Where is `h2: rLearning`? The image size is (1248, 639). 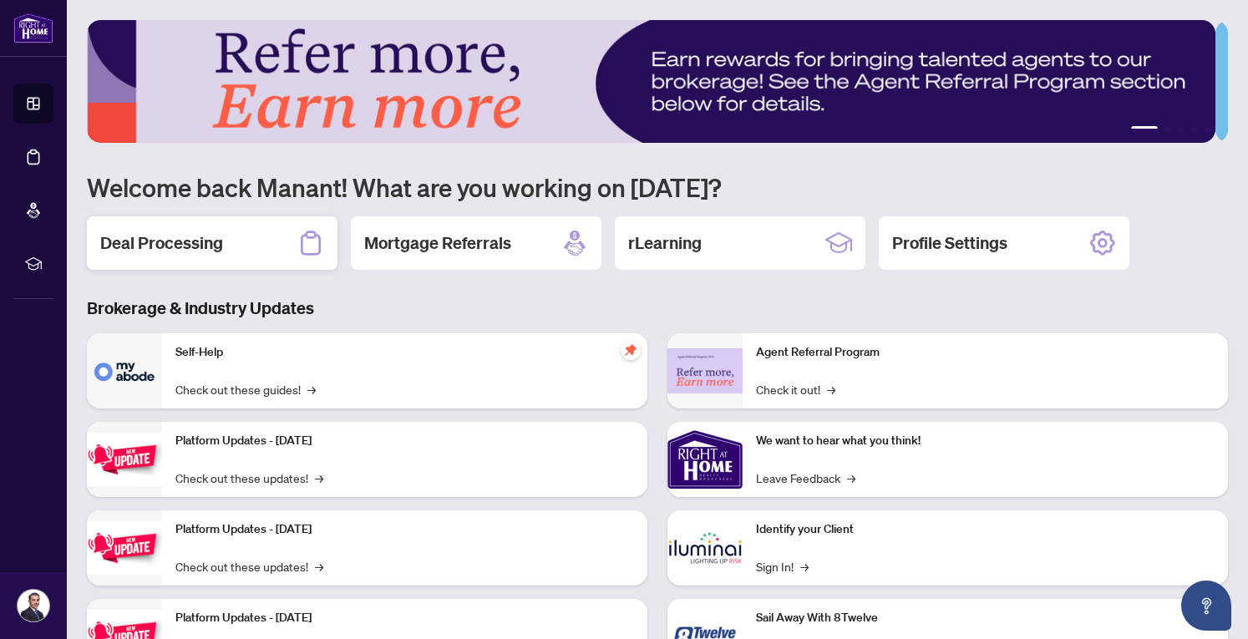 h2: rLearning is located at coordinates (665, 243).